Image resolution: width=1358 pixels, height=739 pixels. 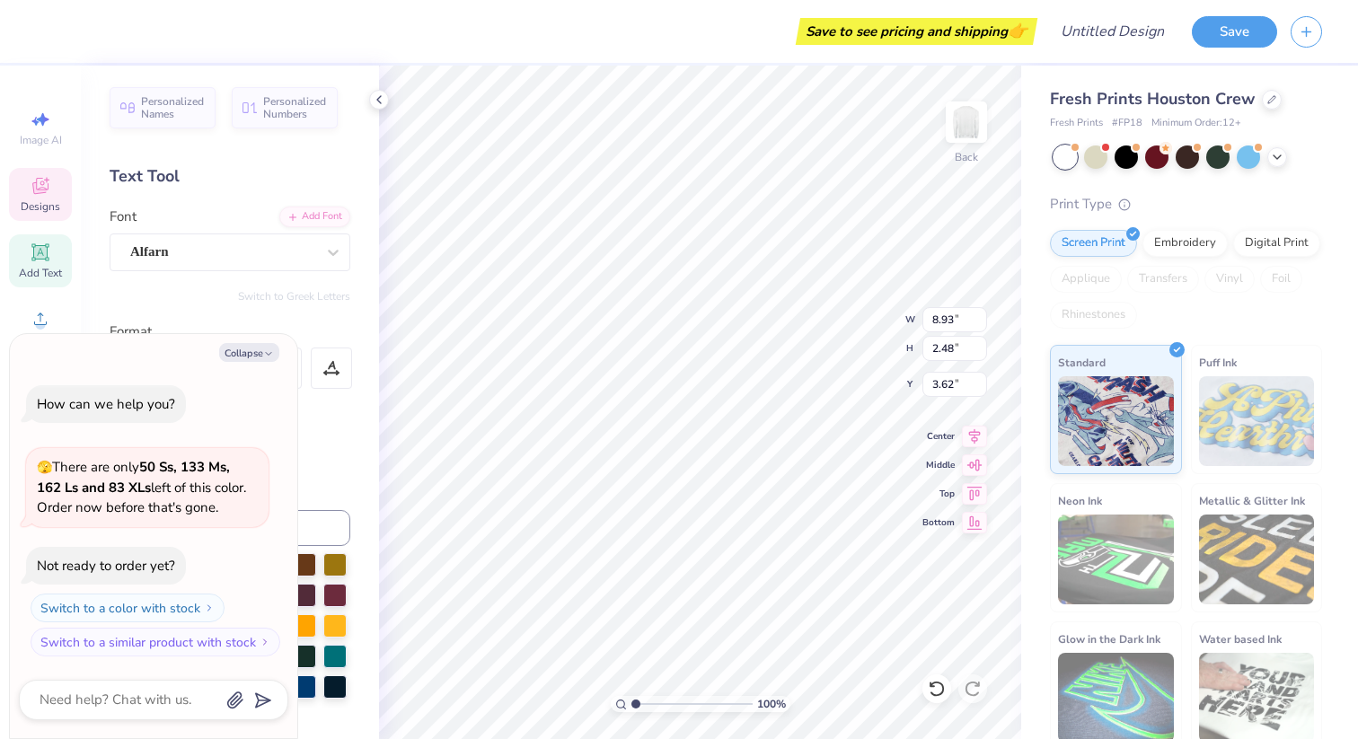 What do you see at coordinates (295, 108) in the screenshot?
I see `span: Personalized Numbers` at bounding box center [295, 108].